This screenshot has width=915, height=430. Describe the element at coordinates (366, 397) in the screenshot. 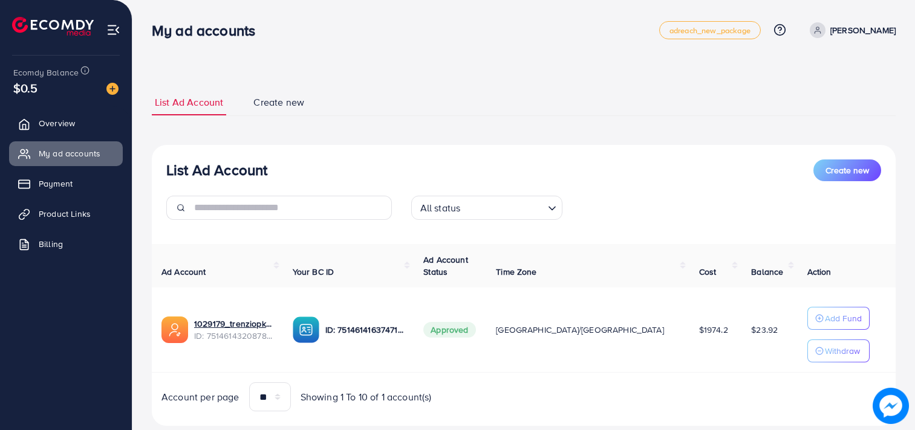

I see `span: Showing 1 To 10 of 1 account(s)` at that location.